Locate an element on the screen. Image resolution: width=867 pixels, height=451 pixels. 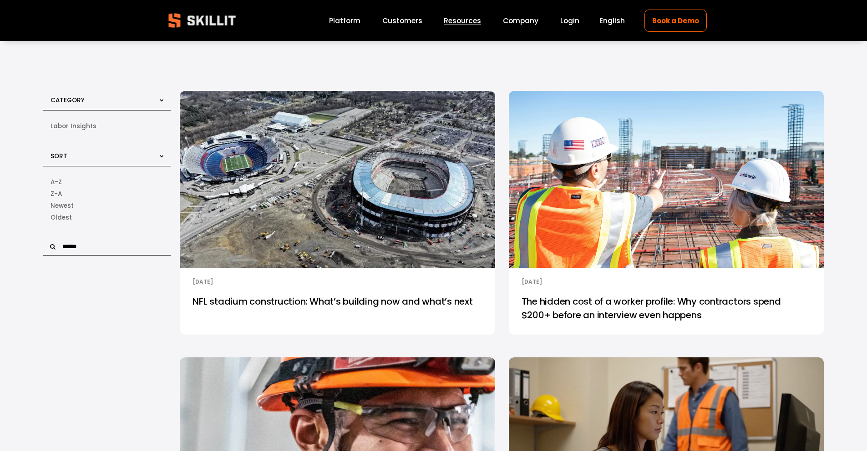
img: Skillit is located at coordinates (202, 20).